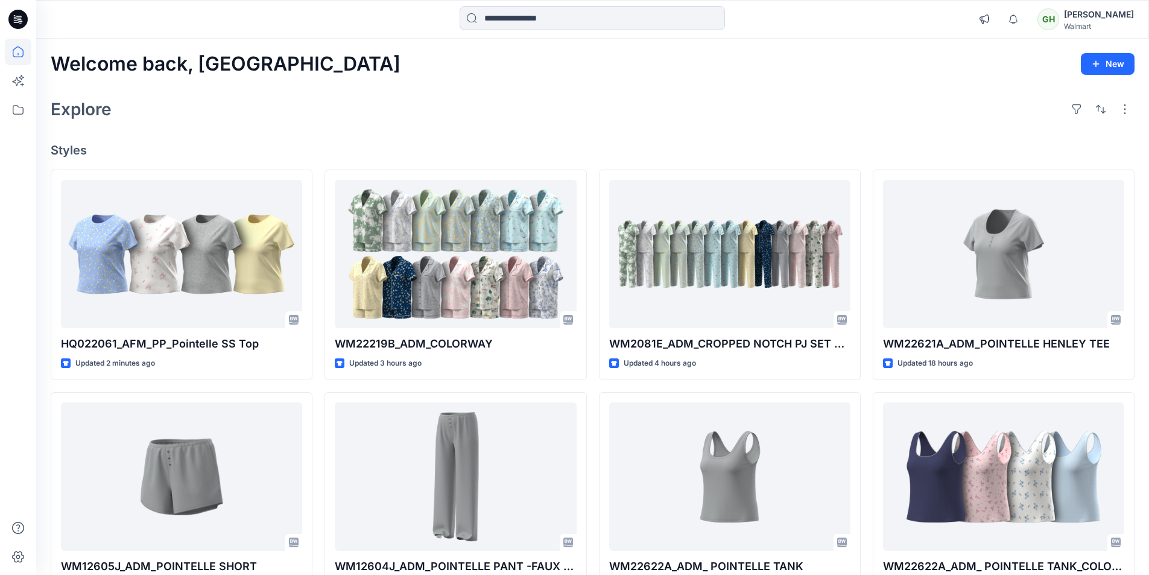  I want to click on a: WM22621A_ADM_POINTELLE HENLEY TEE, so click(1003, 254).